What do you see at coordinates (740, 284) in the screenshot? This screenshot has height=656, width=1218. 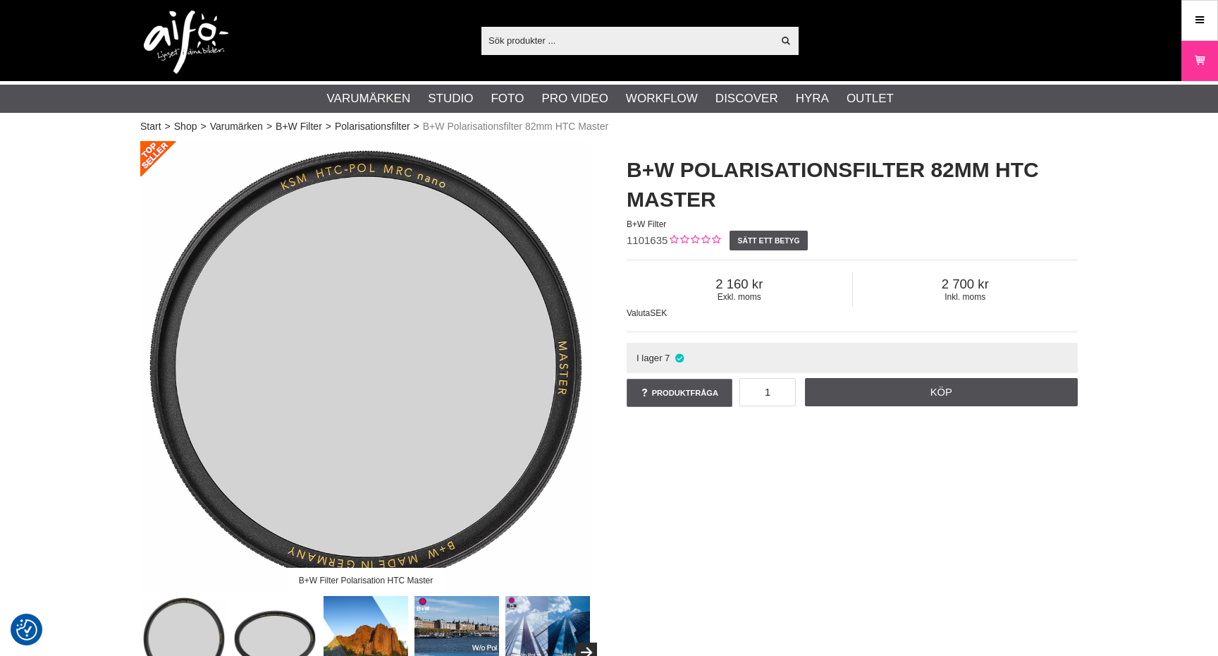 I see `span: 2 160` at bounding box center [740, 284].